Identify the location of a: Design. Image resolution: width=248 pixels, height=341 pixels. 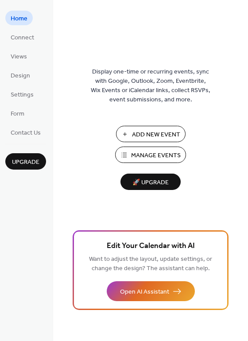
(20, 75).